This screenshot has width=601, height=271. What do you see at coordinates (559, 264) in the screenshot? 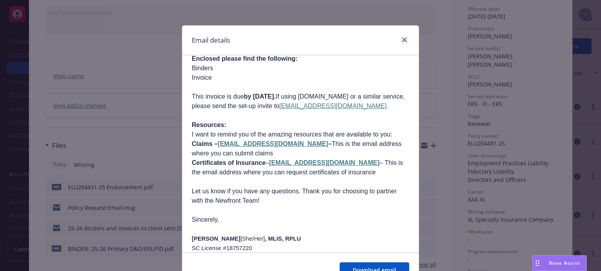
I see `button: Nova Assist` at bounding box center [559, 264].